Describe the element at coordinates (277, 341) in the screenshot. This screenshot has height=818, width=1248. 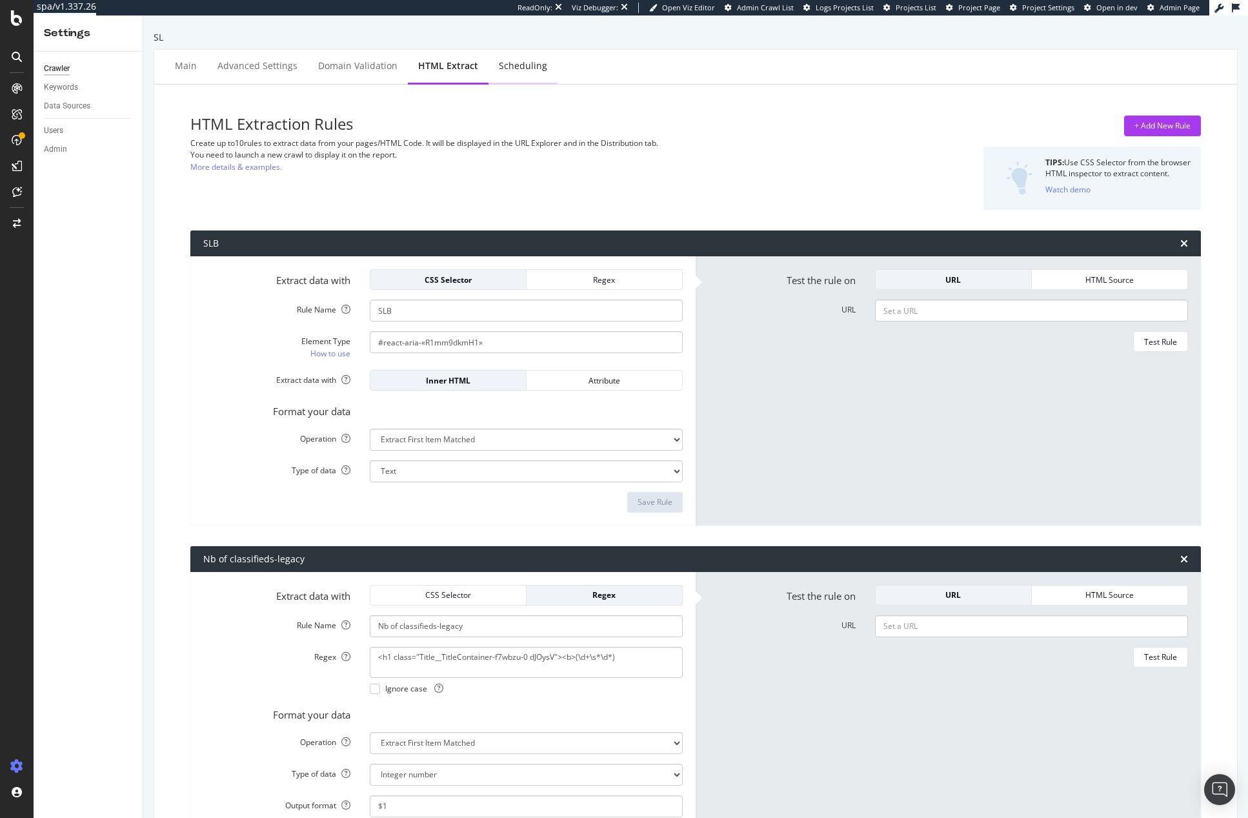
I see `div: Element Type` at that location.